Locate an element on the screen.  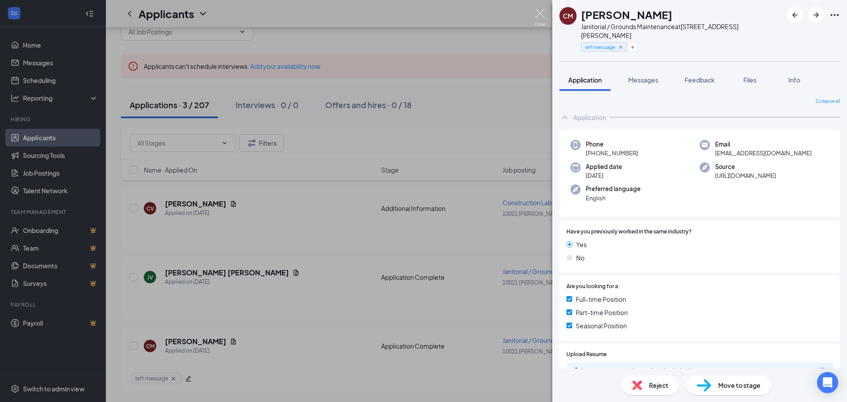
span: Applied date is located at coordinates (604, 167).